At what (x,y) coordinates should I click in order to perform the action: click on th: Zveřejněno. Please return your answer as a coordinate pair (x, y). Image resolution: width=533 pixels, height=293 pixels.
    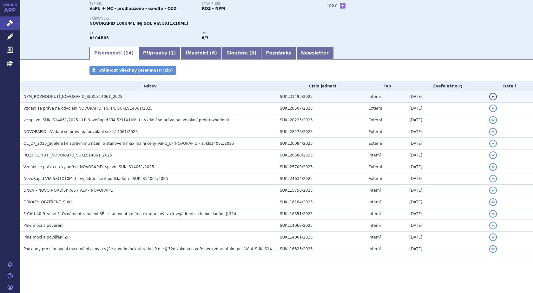
    Looking at the image, I should click on (446, 86).